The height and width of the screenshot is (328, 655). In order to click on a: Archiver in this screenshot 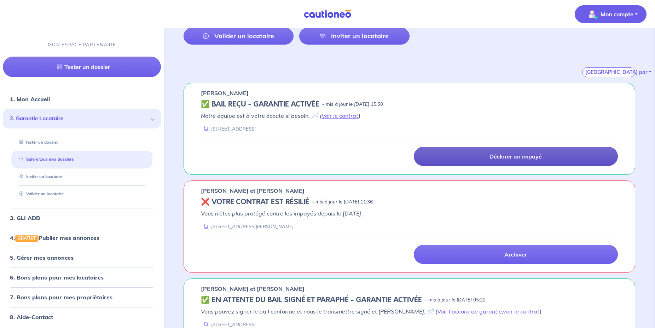, I will do `click(516, 254)`.